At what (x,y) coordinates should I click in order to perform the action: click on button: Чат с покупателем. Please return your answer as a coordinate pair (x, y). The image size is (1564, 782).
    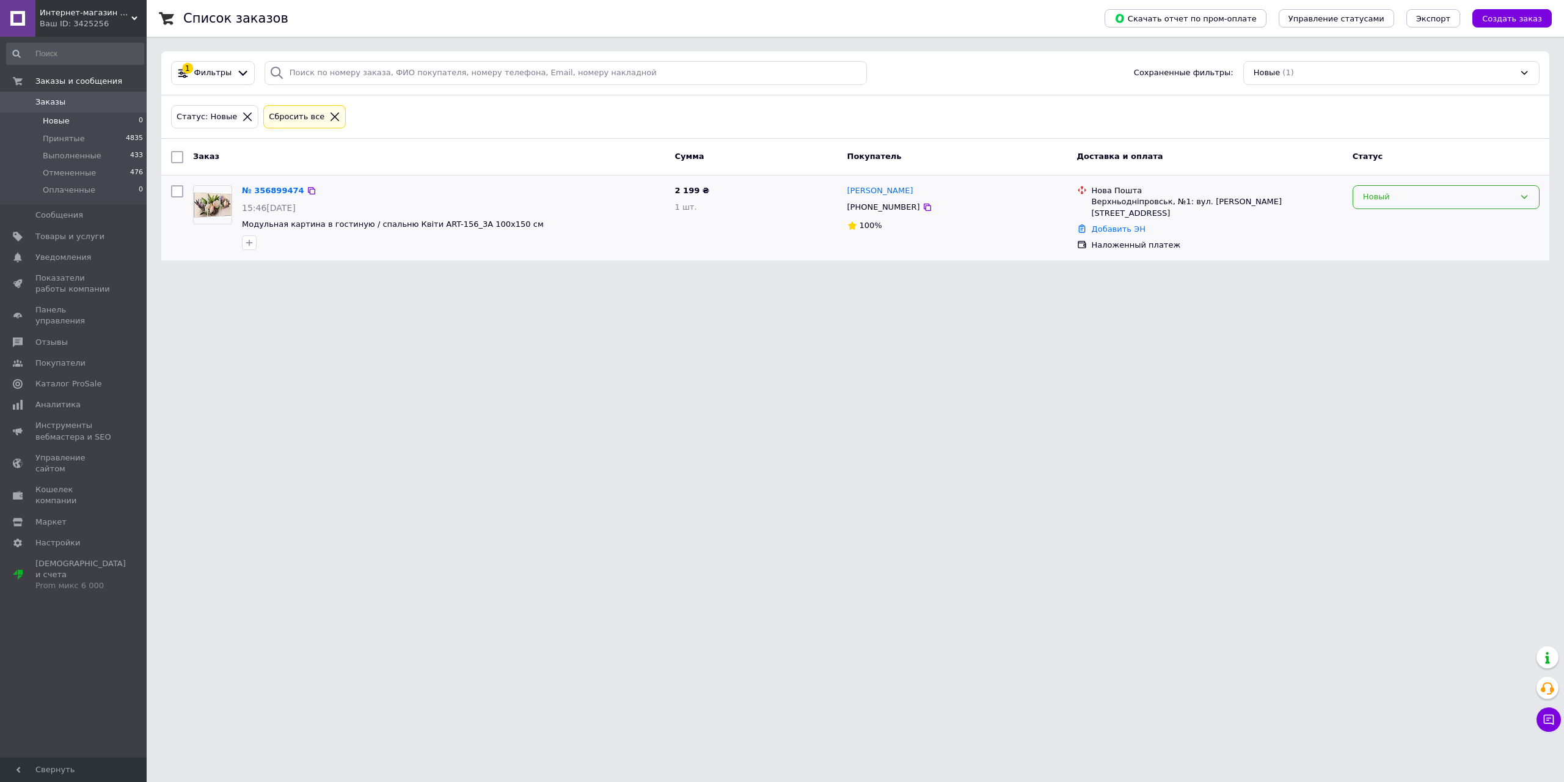
    Looking at the image, I should click on (1549, 719).